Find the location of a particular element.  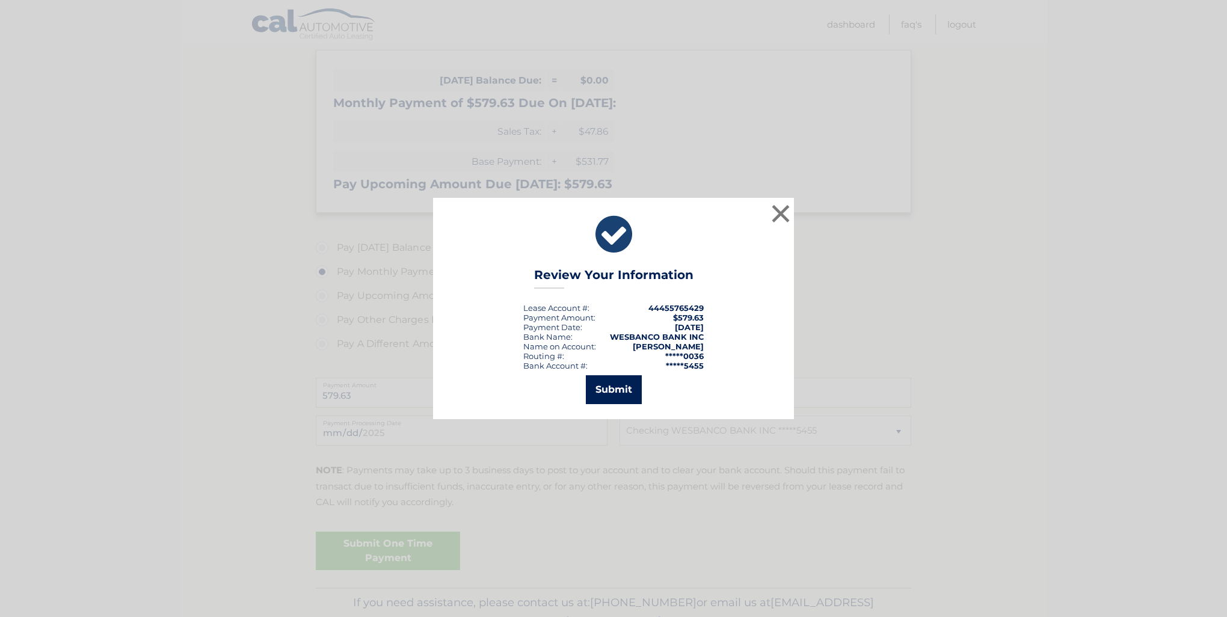

div: Payment Amount: is located at coordinates (560, 318).